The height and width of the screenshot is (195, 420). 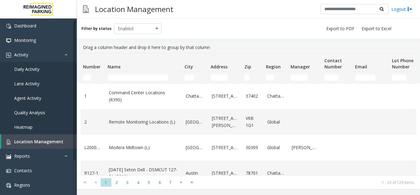 What do you see at coordinates (341, 29) in the screenshot?
I see `button: Export to PDF` at bounding box center [341, 29].